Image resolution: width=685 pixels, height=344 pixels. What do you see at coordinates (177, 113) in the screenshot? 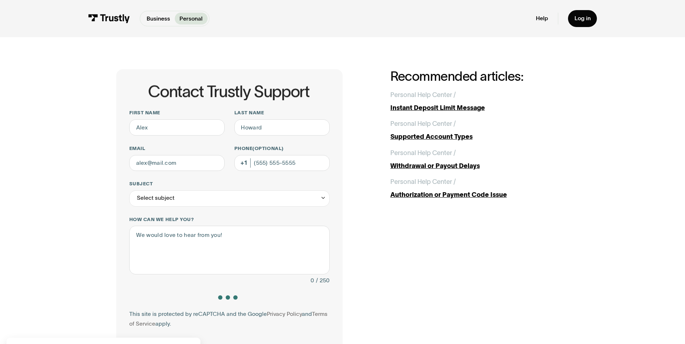
I see `label: First name` at bounding box center [177, 113].